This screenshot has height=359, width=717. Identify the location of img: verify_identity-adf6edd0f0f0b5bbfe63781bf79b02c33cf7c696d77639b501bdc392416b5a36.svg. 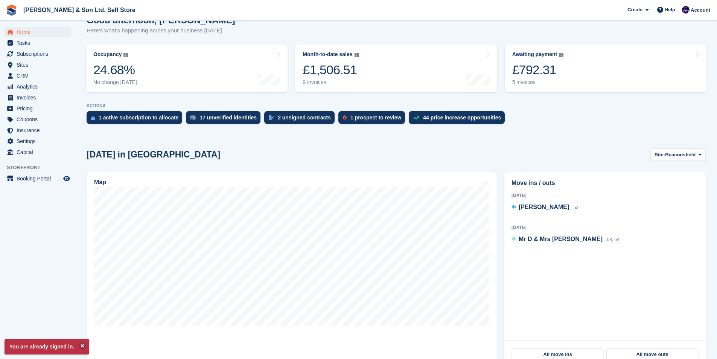
(193, 117).